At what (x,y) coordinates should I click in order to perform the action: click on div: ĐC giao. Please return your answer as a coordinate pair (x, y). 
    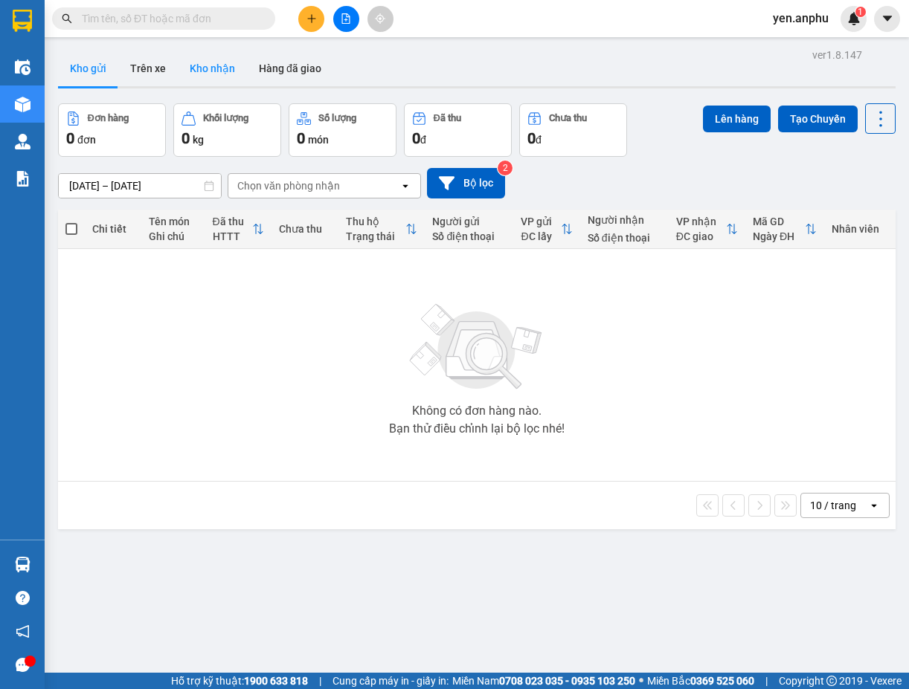
    Looking at the image, I should click on (701, 236).